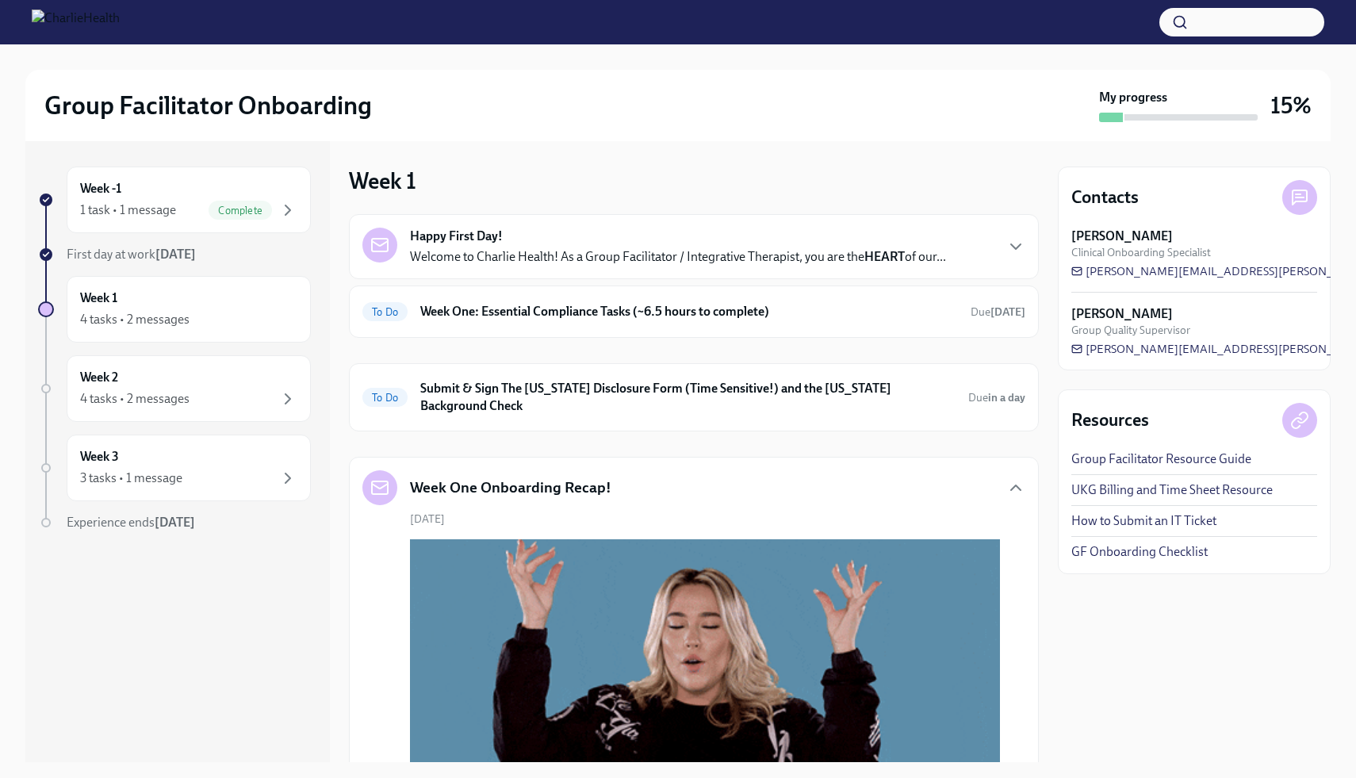 The height and width of the screenshot is (778, 1356). I want to click on a: Week 14 tasks • 2 messages, so click(174, 309).